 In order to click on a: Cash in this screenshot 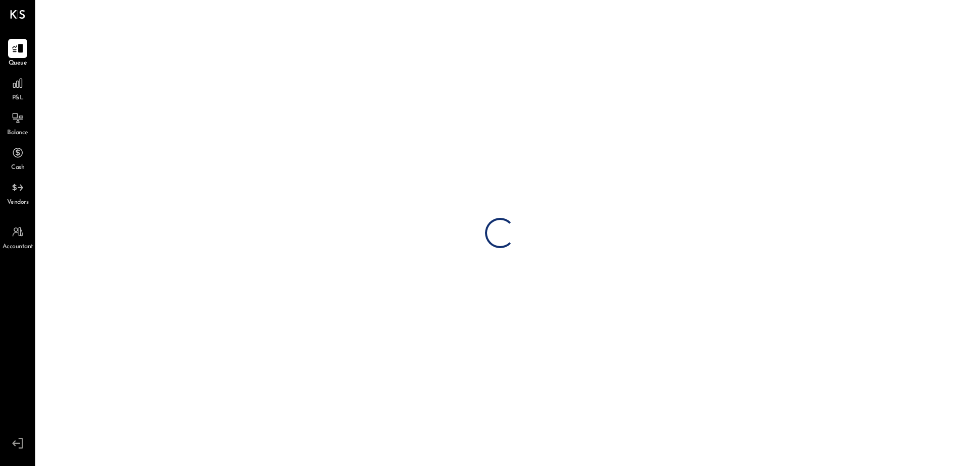, I will do `click(18, 158)`.